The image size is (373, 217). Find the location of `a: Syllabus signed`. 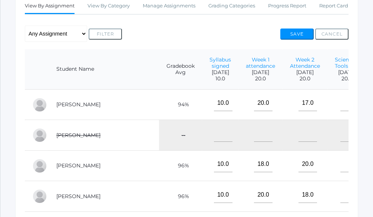

a: Syllabus signed is located at coordinates (220, 63).